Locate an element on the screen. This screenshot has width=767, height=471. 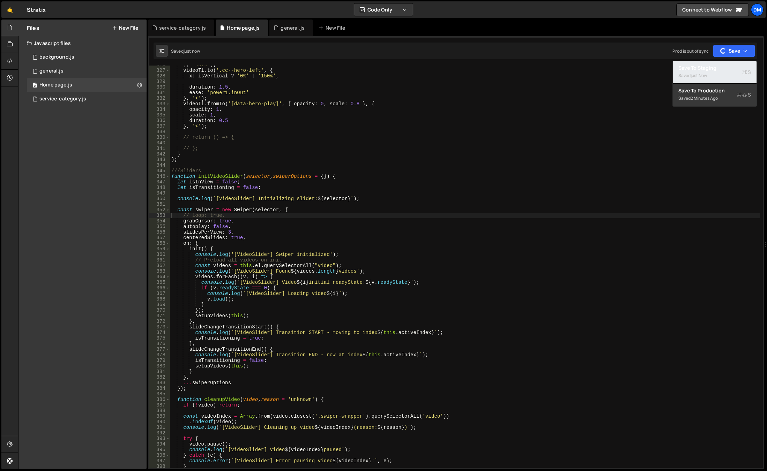
div: 356 is located at coordinates (159, 232).